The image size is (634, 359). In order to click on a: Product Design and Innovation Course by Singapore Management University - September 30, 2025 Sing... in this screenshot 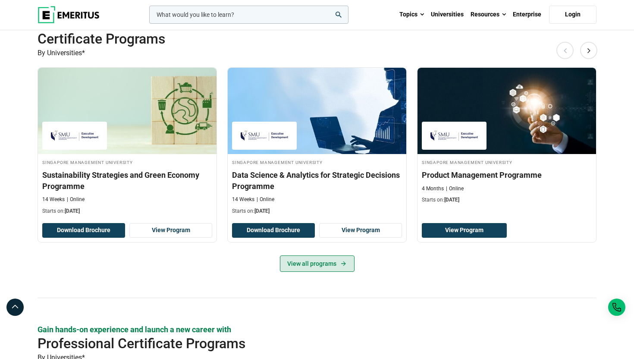, I will do `click(506, 138)`.